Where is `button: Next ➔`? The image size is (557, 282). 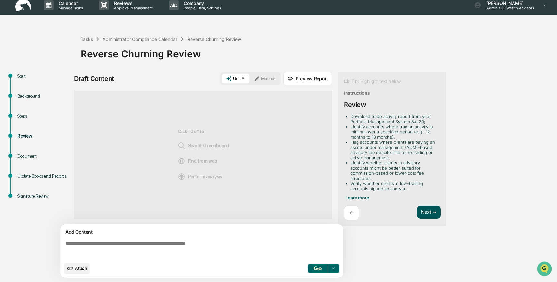
button: Next ➔ is located at coordinates (429, 212).